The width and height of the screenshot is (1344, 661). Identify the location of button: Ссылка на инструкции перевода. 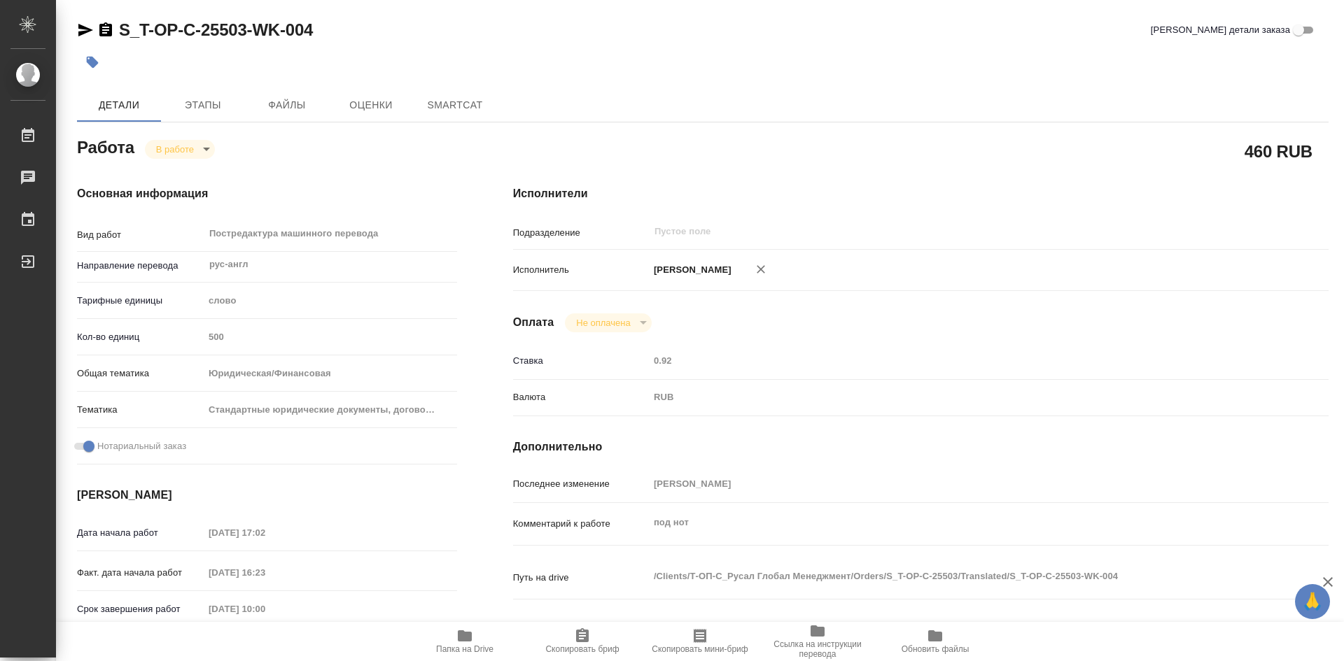
(818, 642).